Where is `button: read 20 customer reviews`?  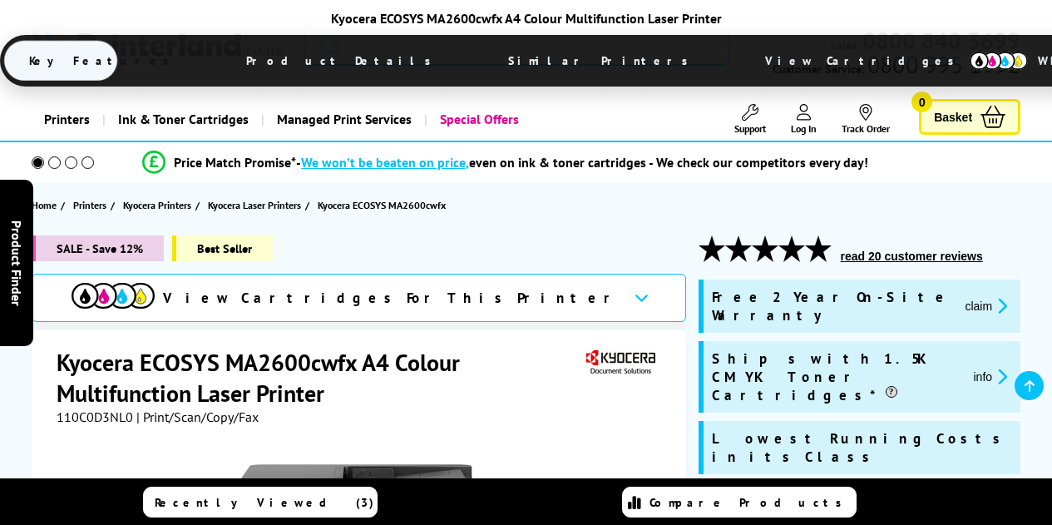 button: read 20 customer reviews is located at coordinates (911, 256).